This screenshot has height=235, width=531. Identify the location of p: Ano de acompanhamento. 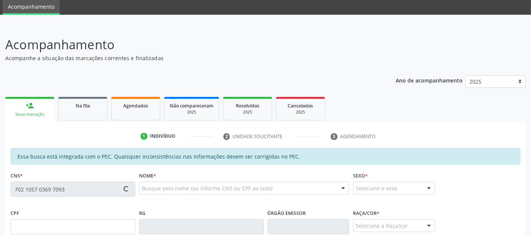
(429, 80).